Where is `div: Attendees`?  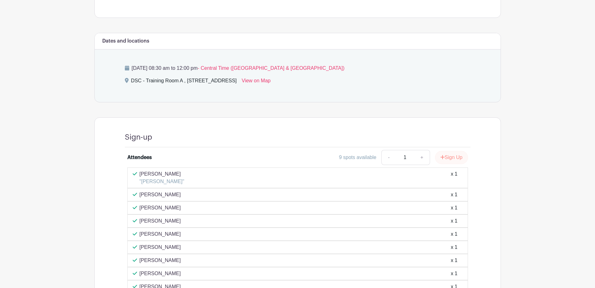 div: Attendees is located at coordinates (140, 158).